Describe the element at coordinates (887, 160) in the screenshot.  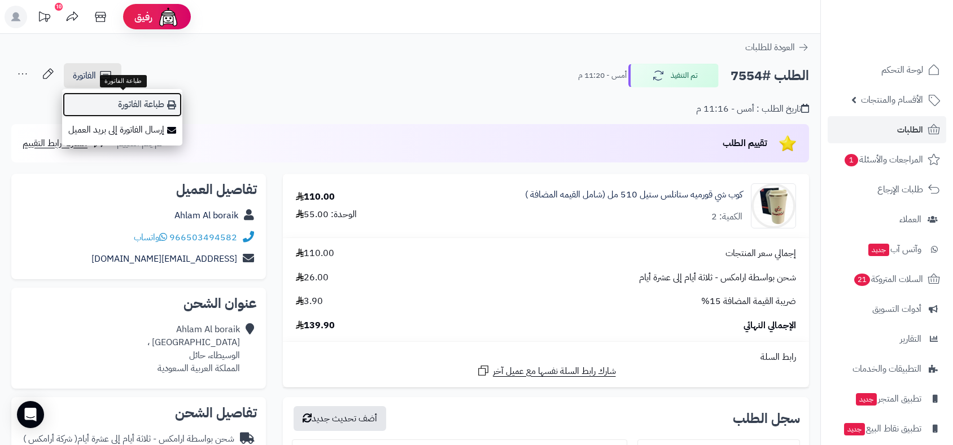
I see `a: المراجعات والأسئلة1` at that location.